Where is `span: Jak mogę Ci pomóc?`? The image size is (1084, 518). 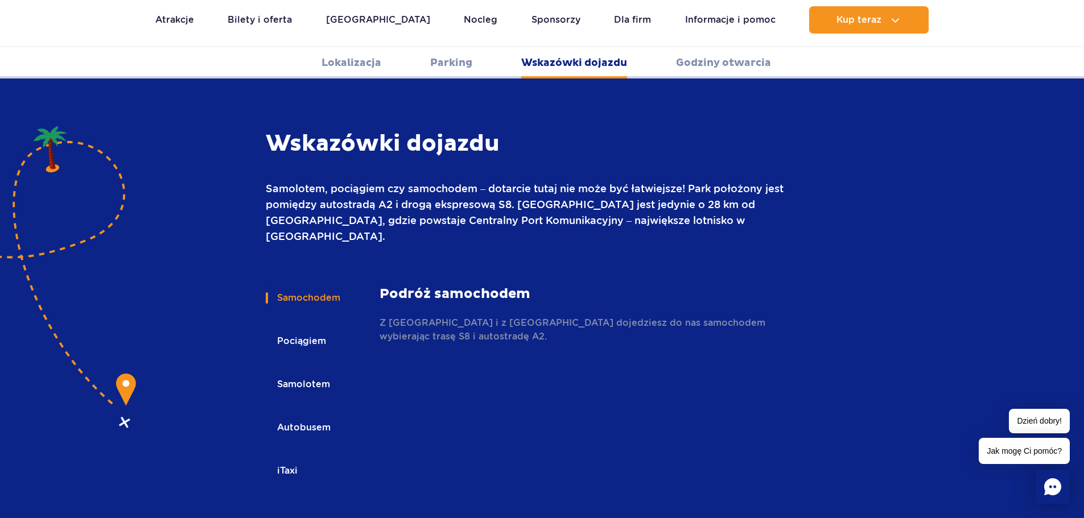 span: Jak mogę Ci pomóc? is located at coordinates (1024, 451).